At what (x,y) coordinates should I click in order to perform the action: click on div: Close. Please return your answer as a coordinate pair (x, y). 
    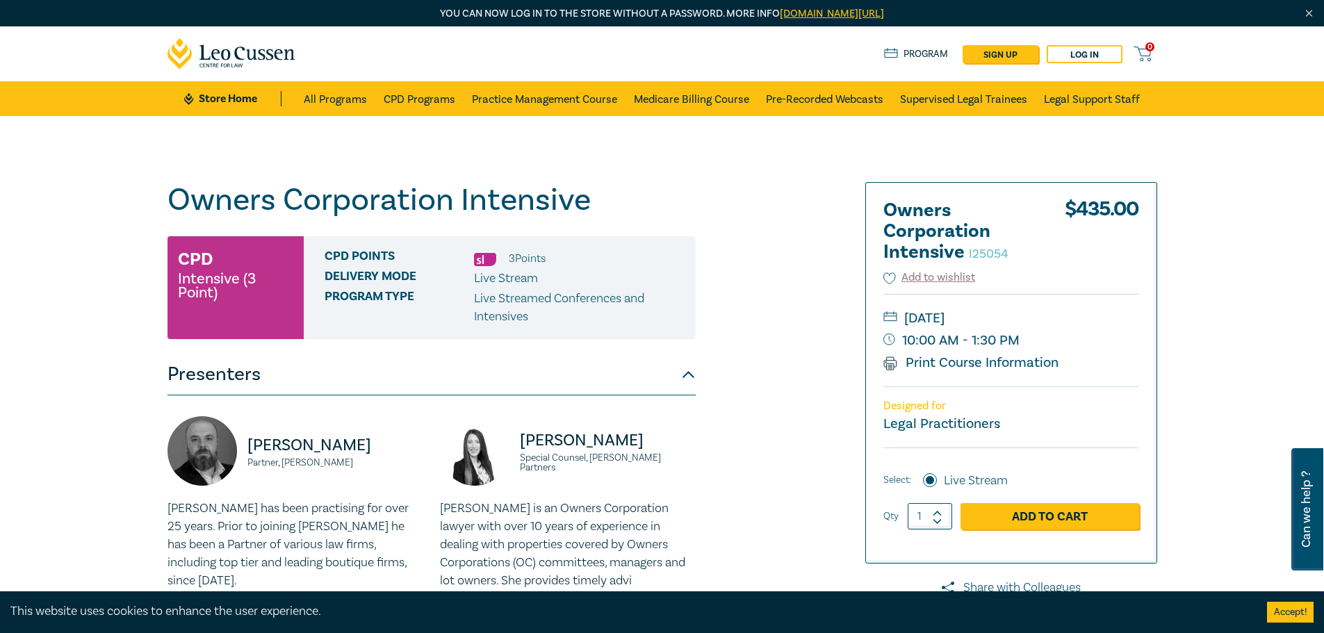
    Looking at the image, I should click on (1309, 13).